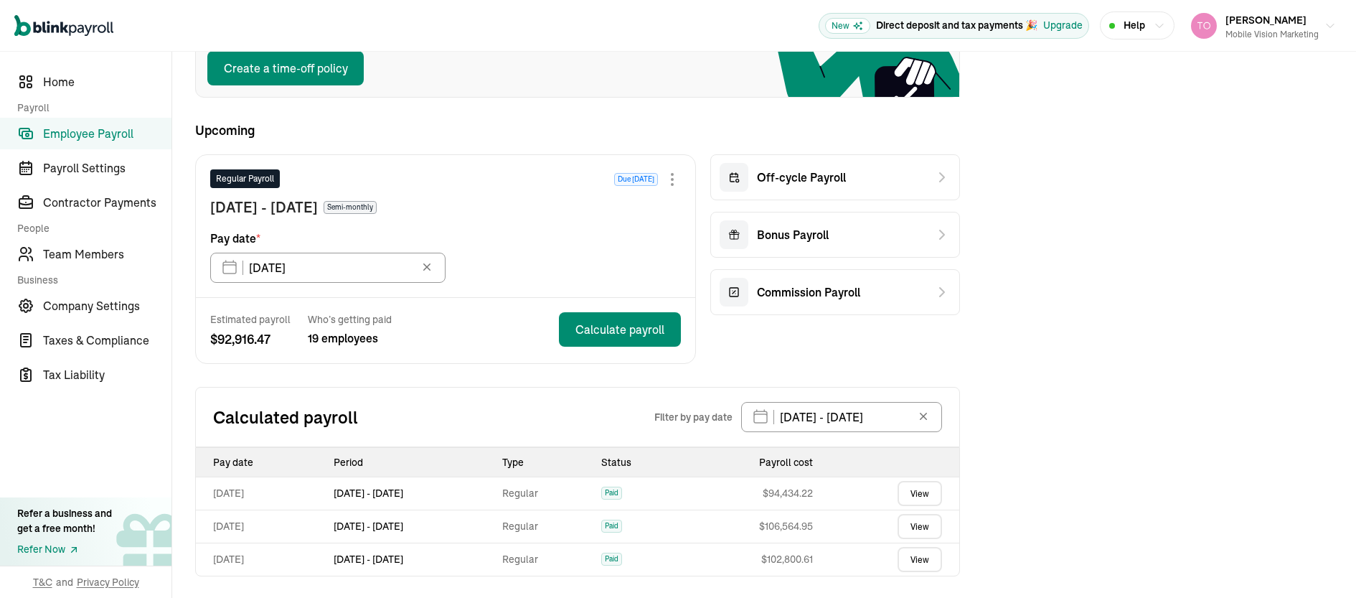  I want to click on span: Help, so click(1134, 25).